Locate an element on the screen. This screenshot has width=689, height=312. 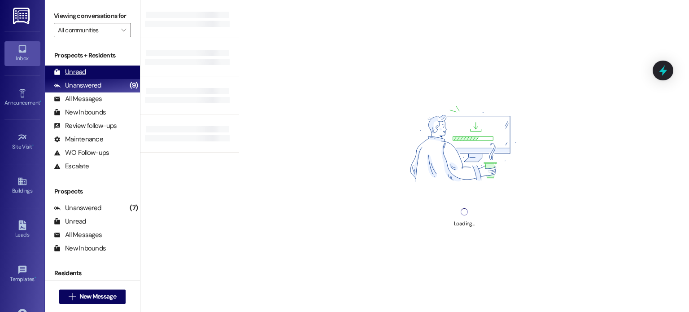
label: Viewing conversations for is located at coordinates (92, 16).